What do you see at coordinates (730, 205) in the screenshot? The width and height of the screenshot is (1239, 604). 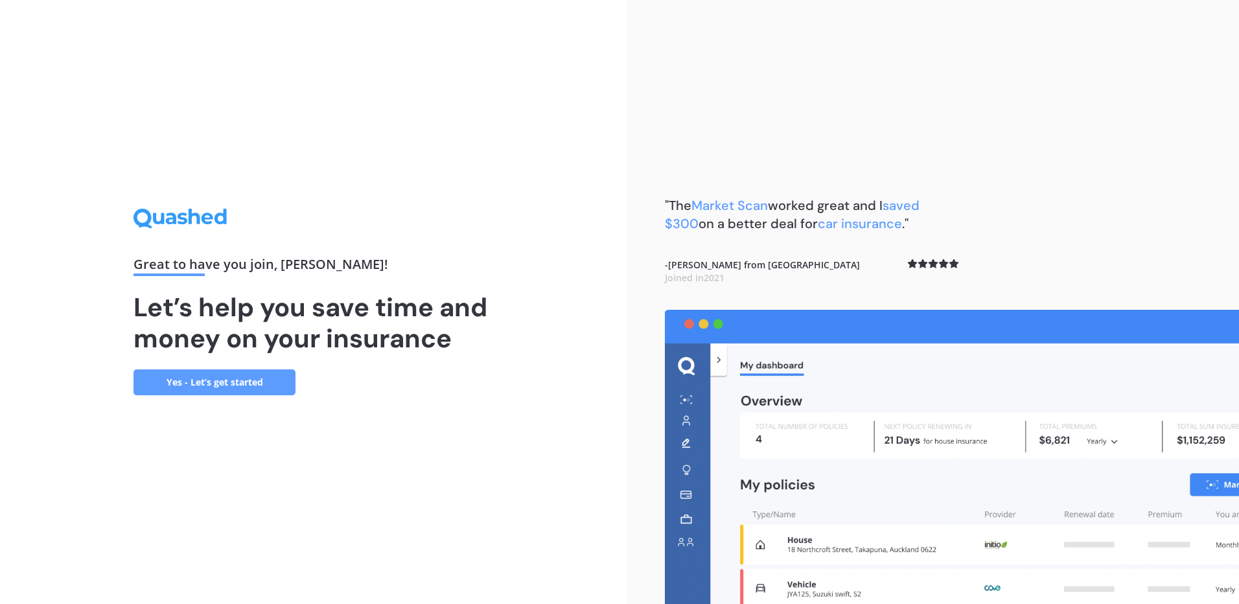 I see `span: Market Scan` at bounding box center [730, 205].